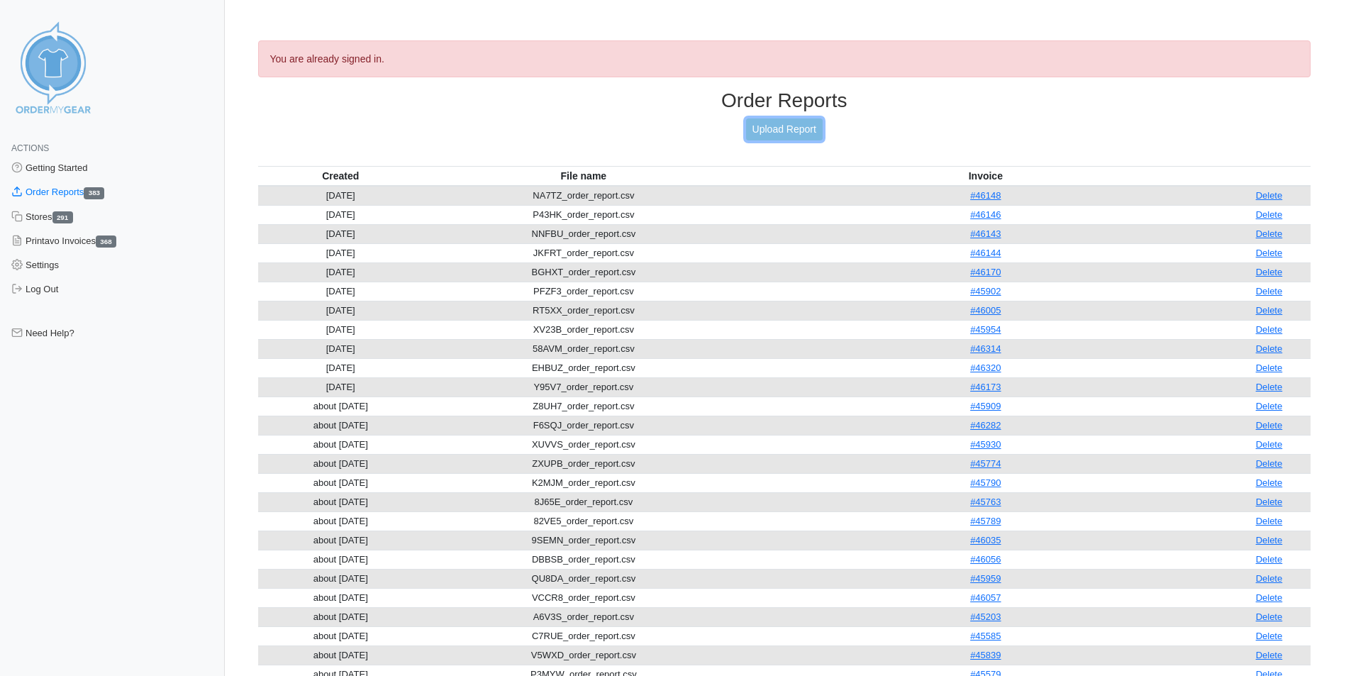 This screenshot has width=1351, height=676. Describe the element at coordinates (584, 559) in the screenshot. I see `td: DBBSB_order_report.csv` at that location.